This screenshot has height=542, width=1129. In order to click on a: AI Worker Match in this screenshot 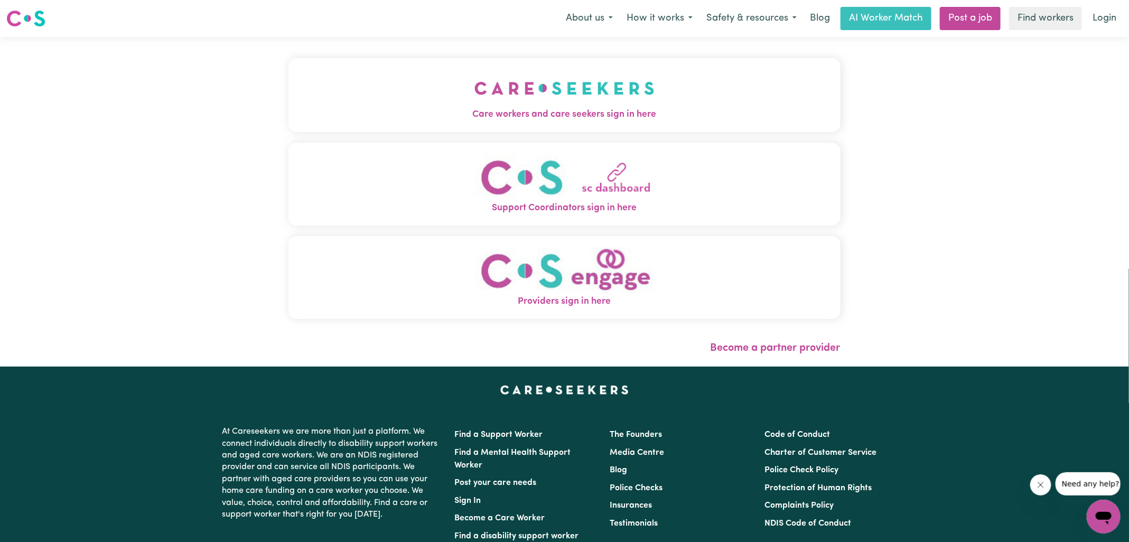, I will do `click(886, 18)`.